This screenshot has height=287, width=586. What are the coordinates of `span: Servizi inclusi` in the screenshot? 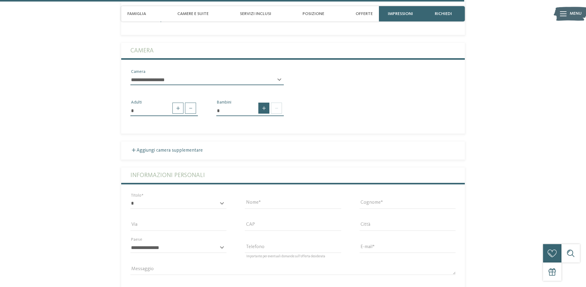 It's located at (256, 14).